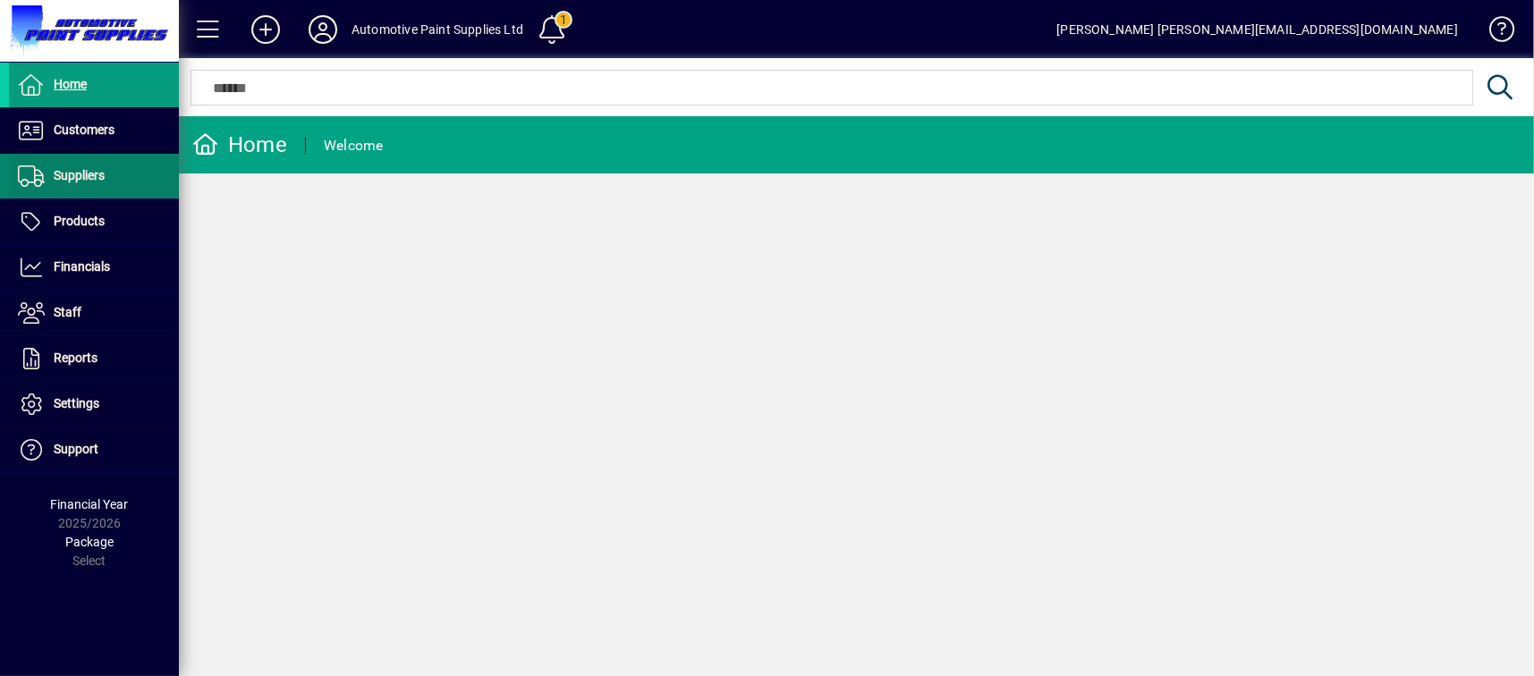  Describe the element at coordinates (1494, 32) in the screenshot. I see `a: Knowledge Base` at that location.